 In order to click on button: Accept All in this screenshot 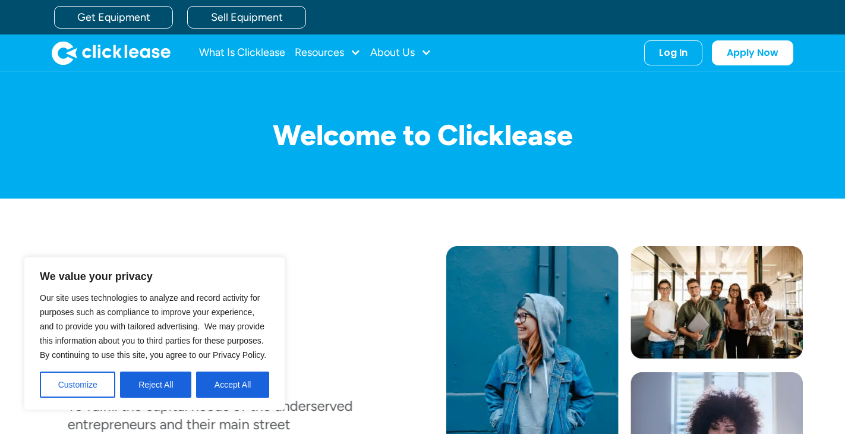, I will do `click(232, 384)`.